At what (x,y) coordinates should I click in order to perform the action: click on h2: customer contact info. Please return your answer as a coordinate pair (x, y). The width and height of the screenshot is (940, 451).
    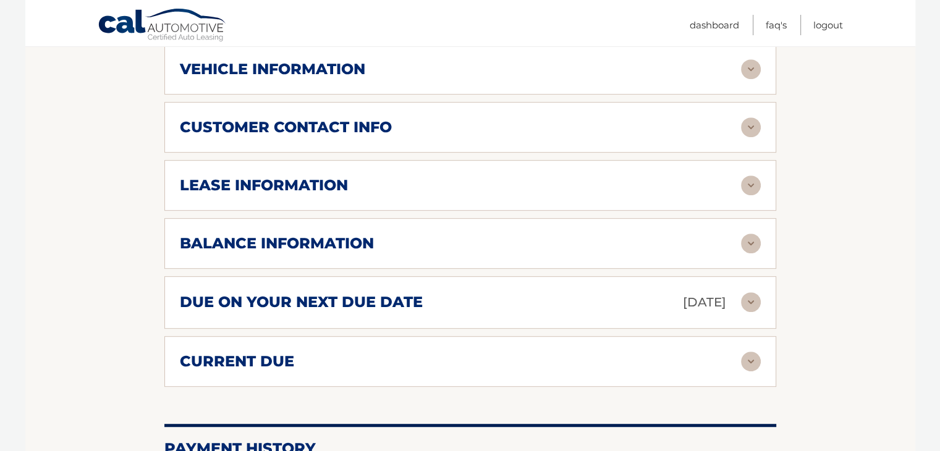
    Looking at the image, I should click on (285, 127).